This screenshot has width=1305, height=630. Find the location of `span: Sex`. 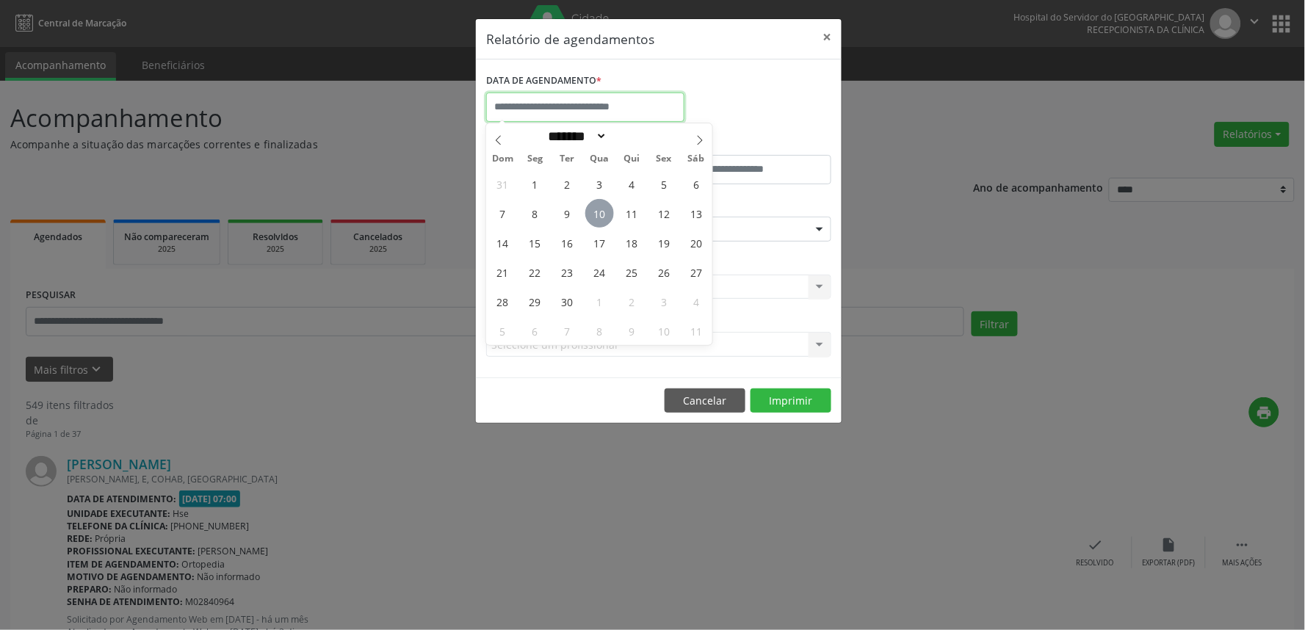

span: Sex is located at coordinates (664, 159).